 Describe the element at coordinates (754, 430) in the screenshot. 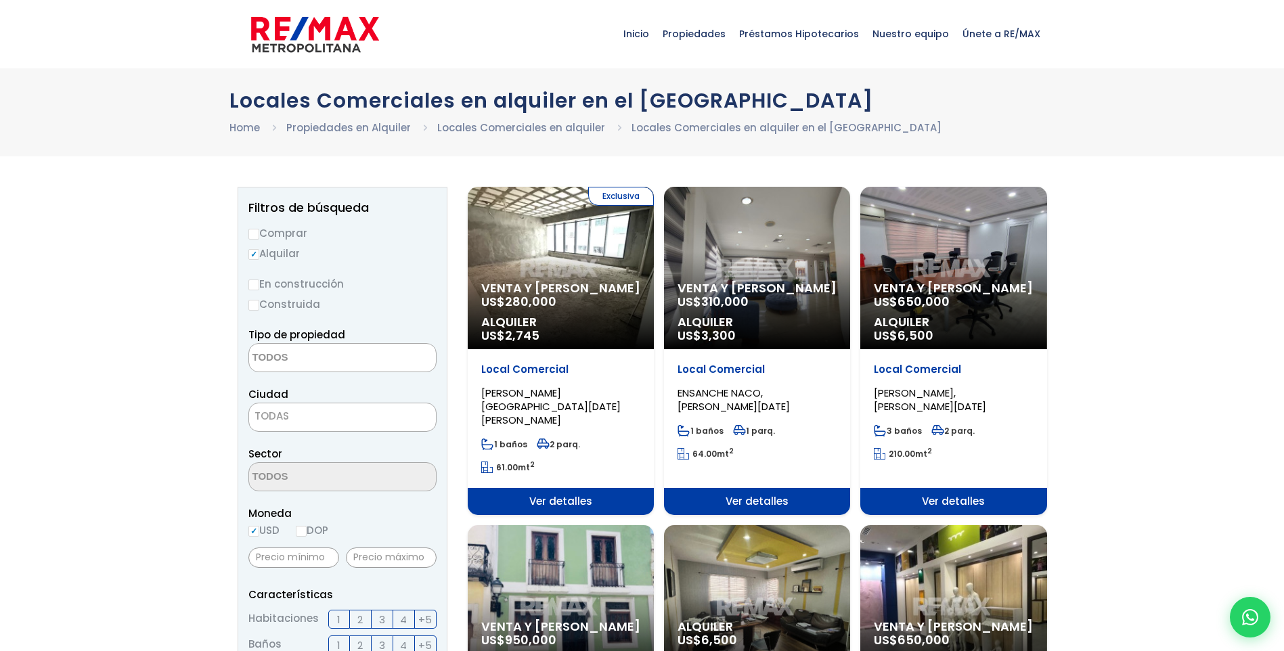

I see `span: 1 parq.` at that location.